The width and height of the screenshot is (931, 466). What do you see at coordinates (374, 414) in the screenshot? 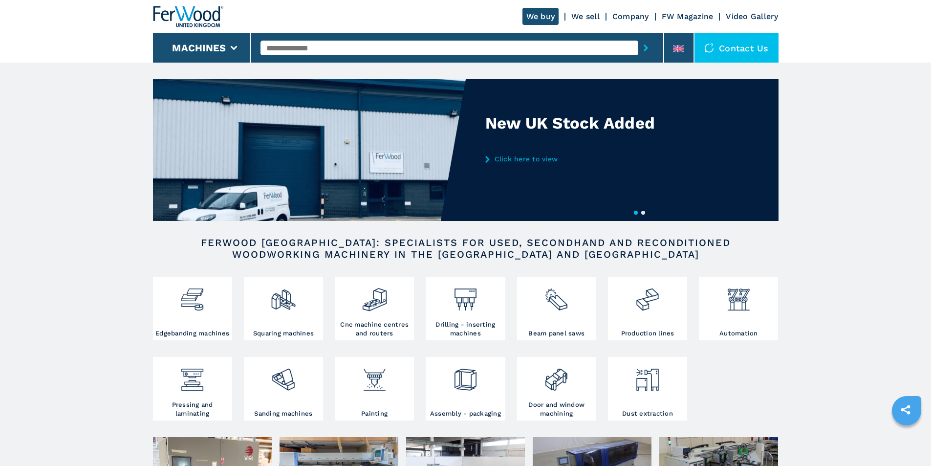
I see `h3: Painting` at bounding box center [374, 414].